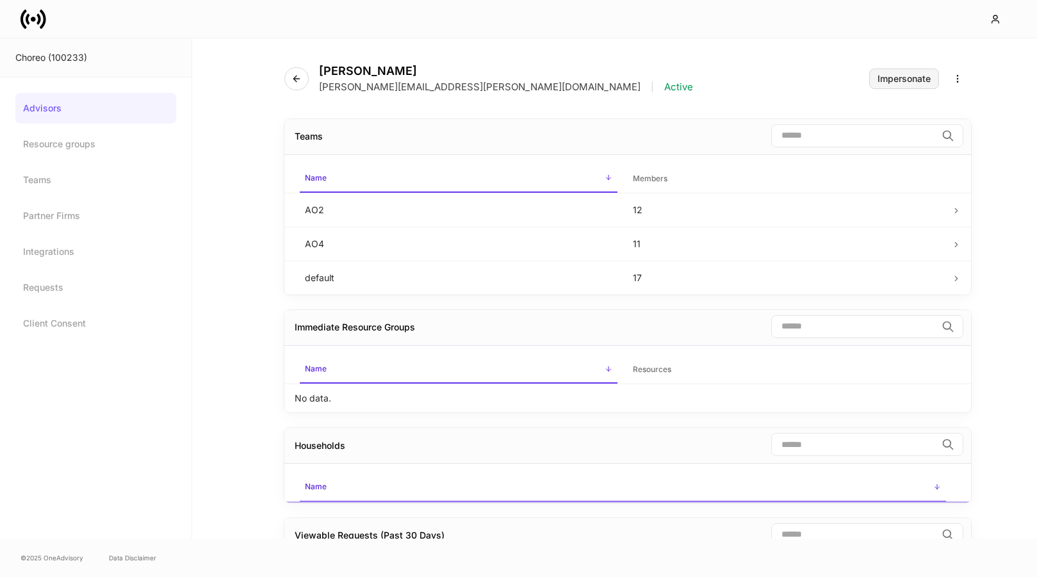 Image resolution: width=1037 pixels, height=577 pixels. Describe the element at coordinates (95, 108) in the screenshot. I see `a: Advisors` at that location.